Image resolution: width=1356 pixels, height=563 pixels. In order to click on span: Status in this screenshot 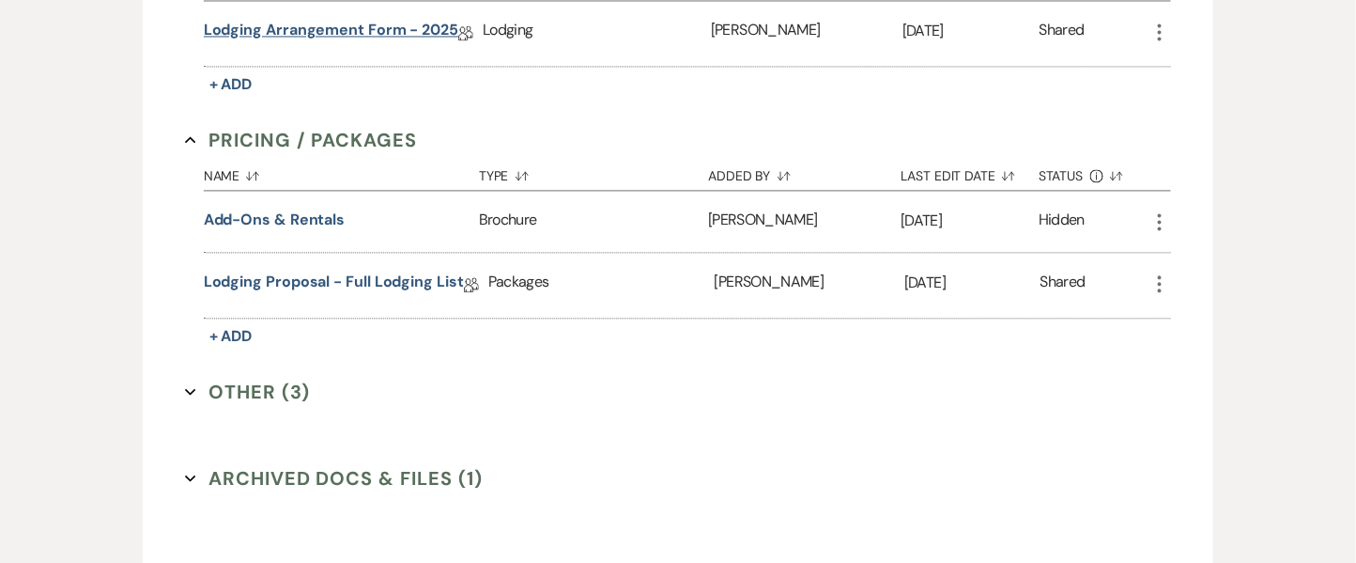, I will do `click(1061, 176)`.